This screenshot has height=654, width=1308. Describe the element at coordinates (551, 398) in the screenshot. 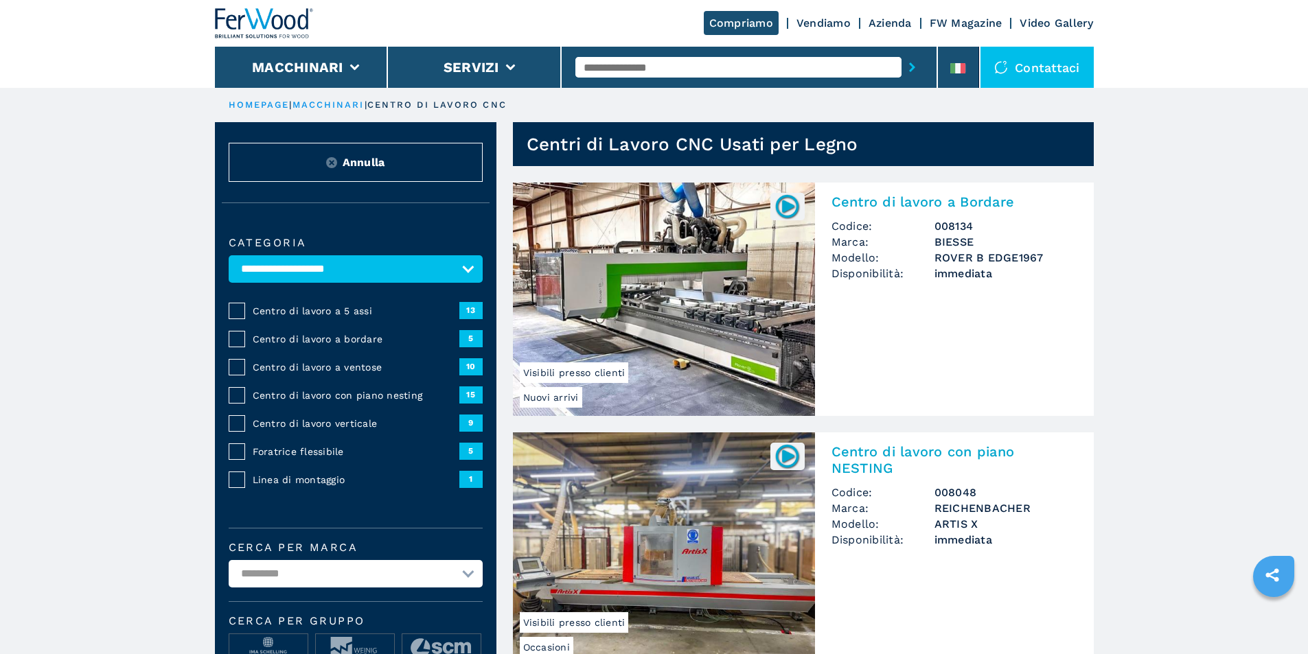

I see `span: Nuovi arrivi` at that location.